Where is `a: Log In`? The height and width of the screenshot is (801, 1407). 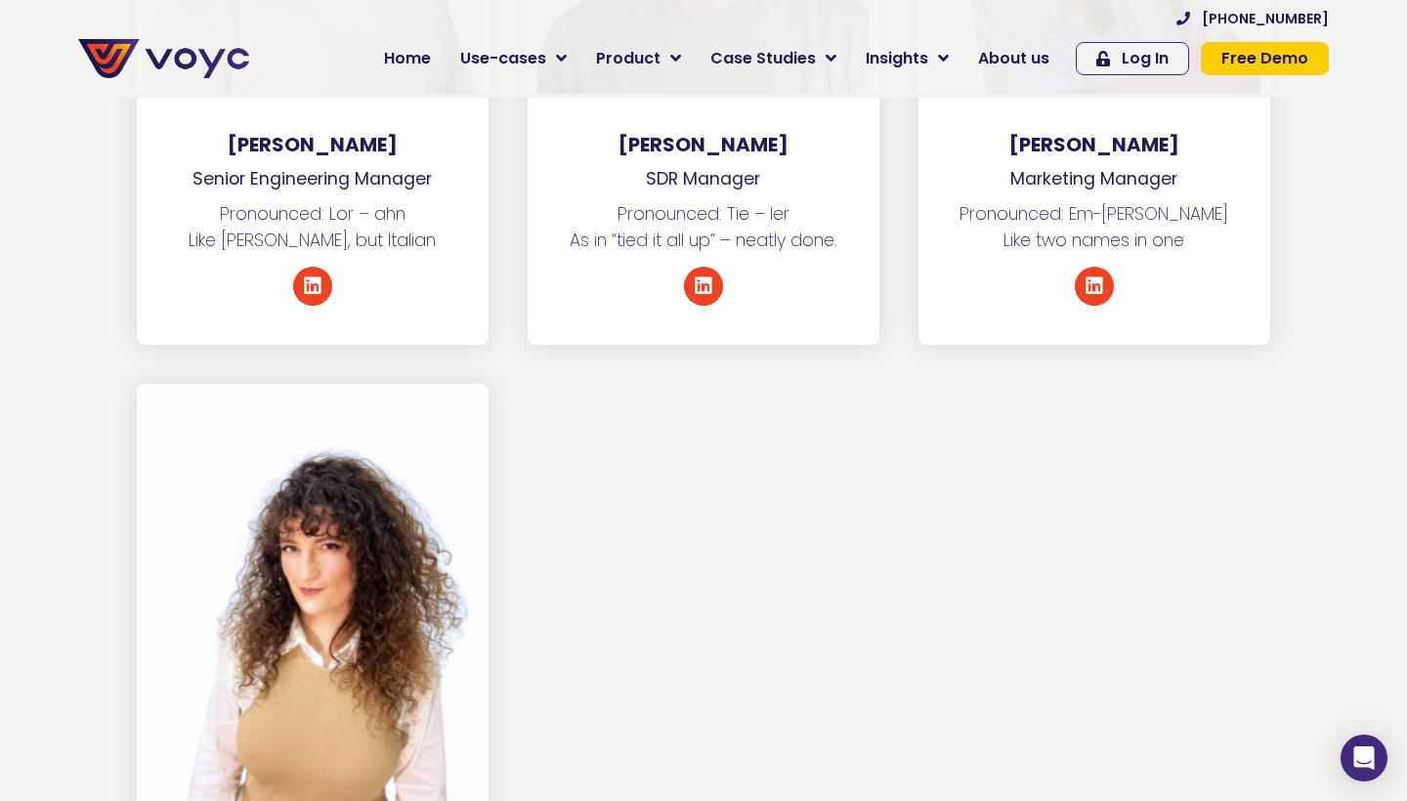
a: Log In is located at coordinates (1133, 59).